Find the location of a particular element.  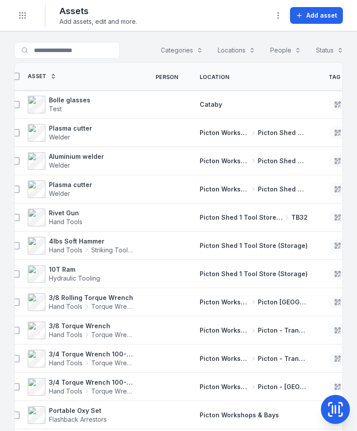

a: 3/8 Rolling Torque WrenchHand ToolsTorque Wrench is located at coordinates (81, 302).